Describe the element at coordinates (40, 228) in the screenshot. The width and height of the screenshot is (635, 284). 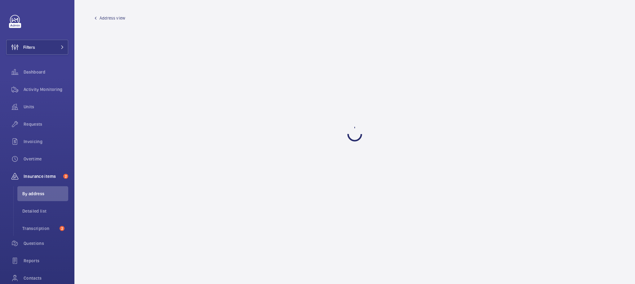
I see `span: Transcription` at that location.